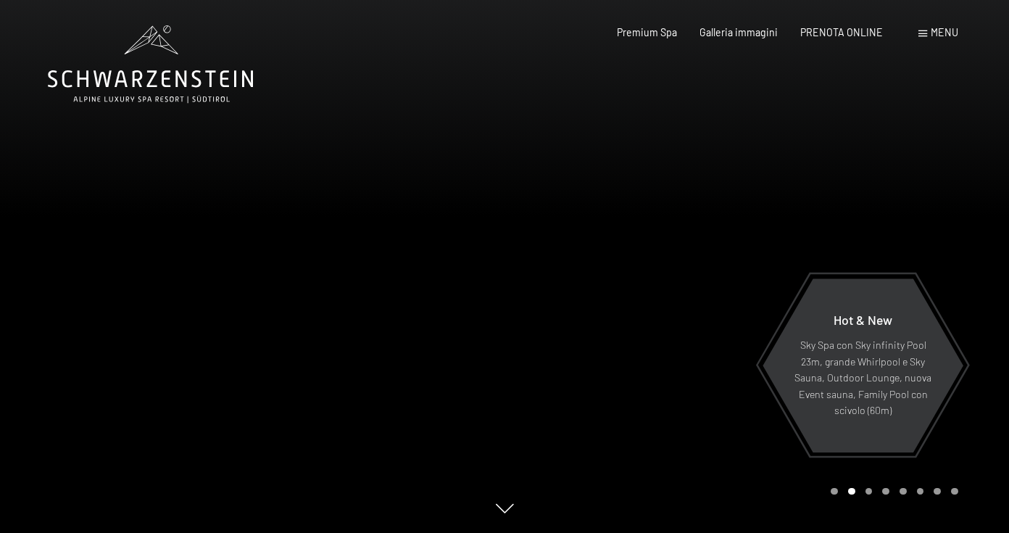 The width and height of the screenshot is (1009, 533). Describe the element at coordinates (886, 491) in the screenshot. I see `div: Carousel Page 4` at that location.